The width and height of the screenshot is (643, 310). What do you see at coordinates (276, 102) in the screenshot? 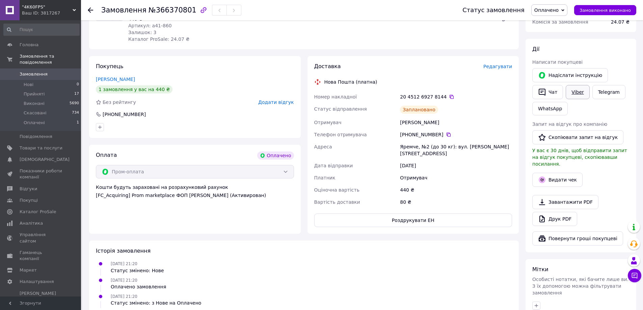
I see `span: Додати відгук` at bounding box center [276, 102].